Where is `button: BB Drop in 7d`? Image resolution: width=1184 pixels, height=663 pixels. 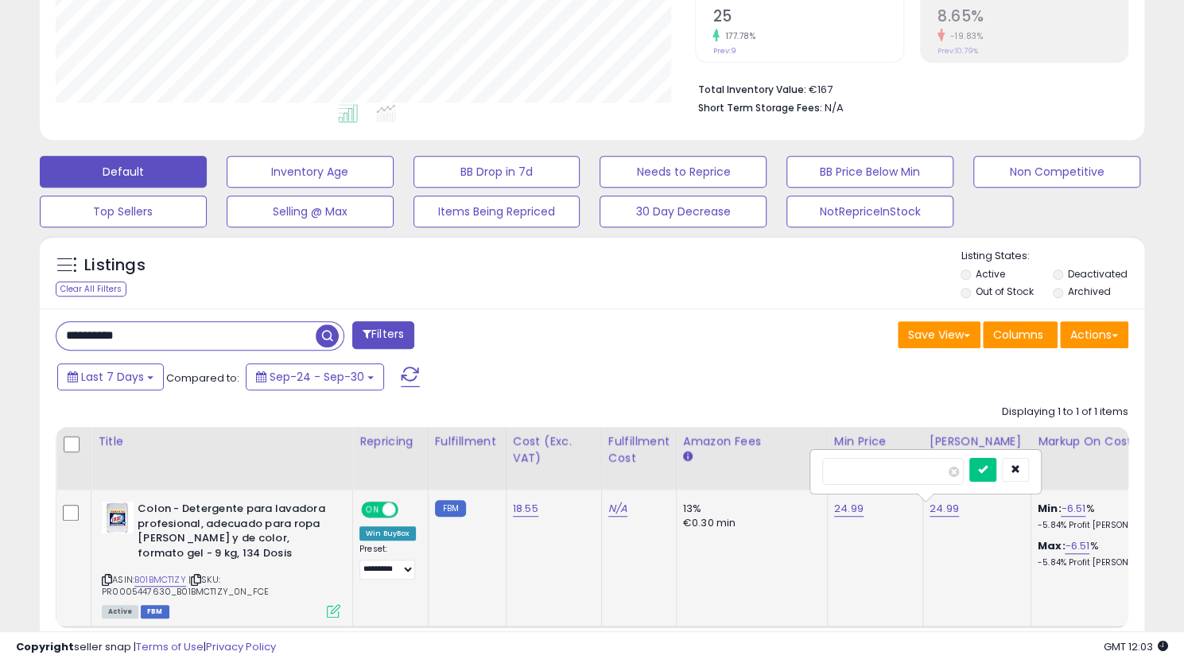
button: BB Drop in 7d is located at coordinates (497, 172).